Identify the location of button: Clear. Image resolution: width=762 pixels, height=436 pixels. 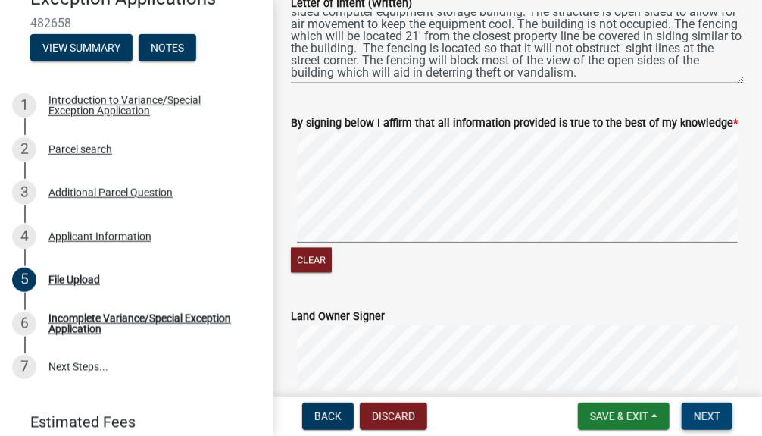
(311, 259).